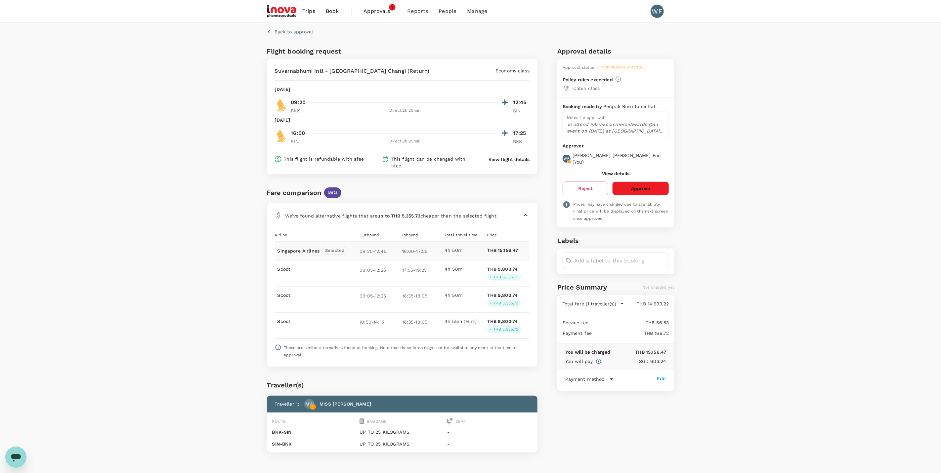 This screenshot has width=941, height=473. I want to click on span: Approvals, so click(380, 11).